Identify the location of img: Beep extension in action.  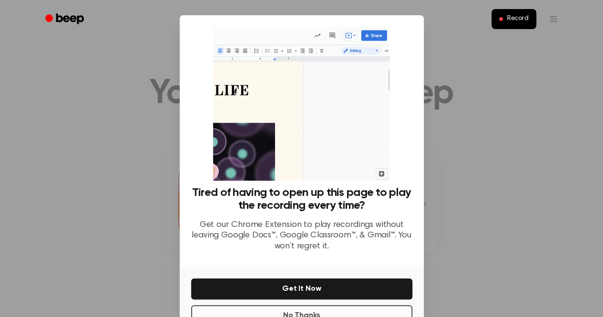
(301, 103).